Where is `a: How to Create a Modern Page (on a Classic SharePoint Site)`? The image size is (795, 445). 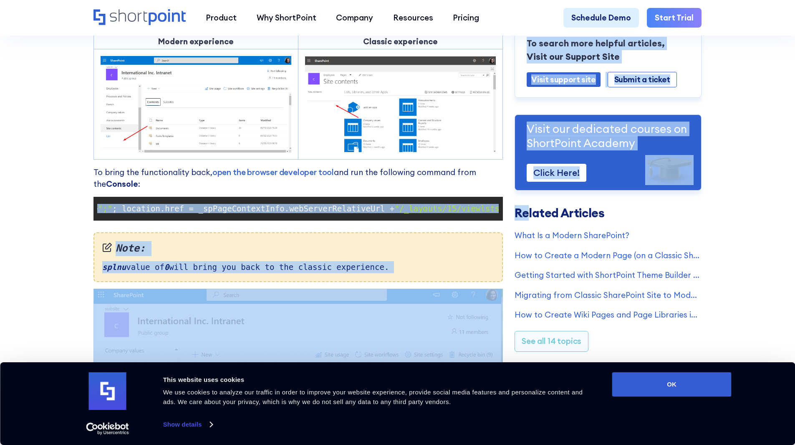
a: How to Create a Modern Page (on a Classic SharePoint Site) is located at coordinates (608, 255).